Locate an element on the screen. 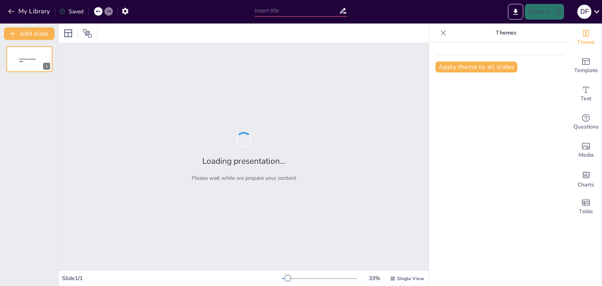 The image size is (602, 286). div: Get real-time input from your audience is located at coordinates (586, 122).